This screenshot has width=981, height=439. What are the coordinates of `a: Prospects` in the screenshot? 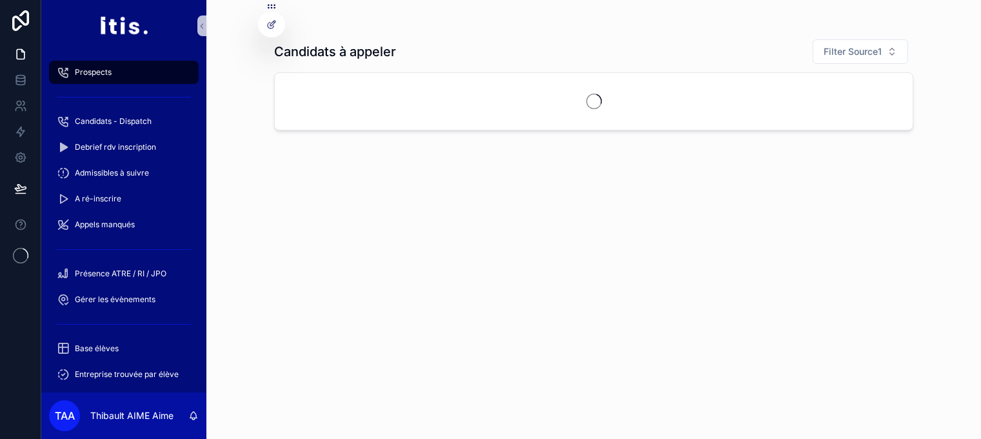 It's located at (124, 72).